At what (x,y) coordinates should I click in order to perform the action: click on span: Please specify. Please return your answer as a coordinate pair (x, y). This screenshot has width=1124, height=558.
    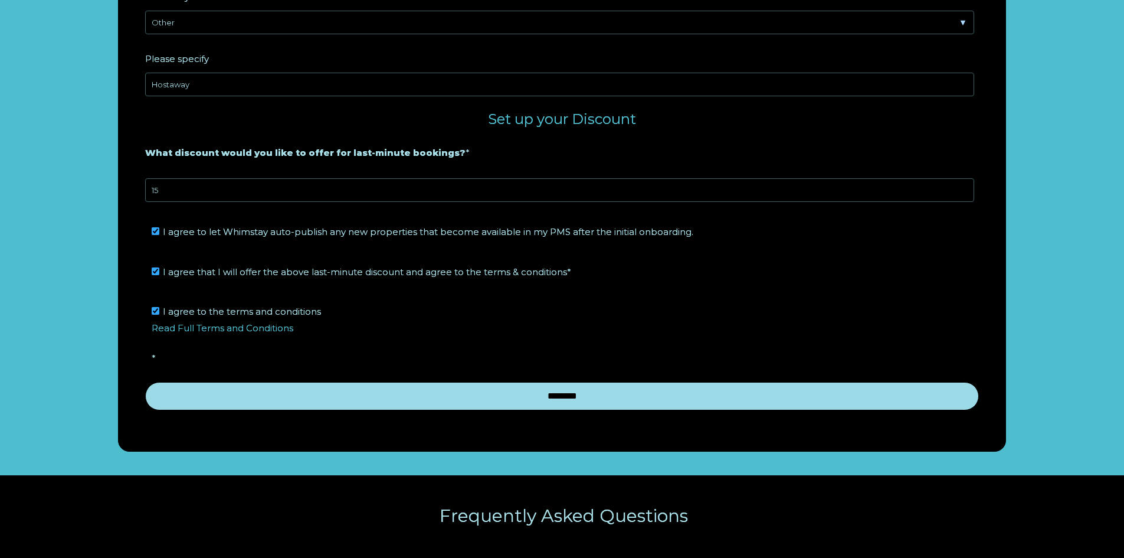
    Looking at the image, I should click on (177, 58).